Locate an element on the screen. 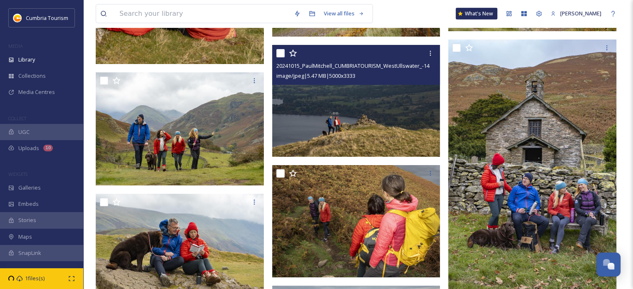 The width and height of the screenshot is (633, 289). span: Stories is located at coordinates (27, 220).